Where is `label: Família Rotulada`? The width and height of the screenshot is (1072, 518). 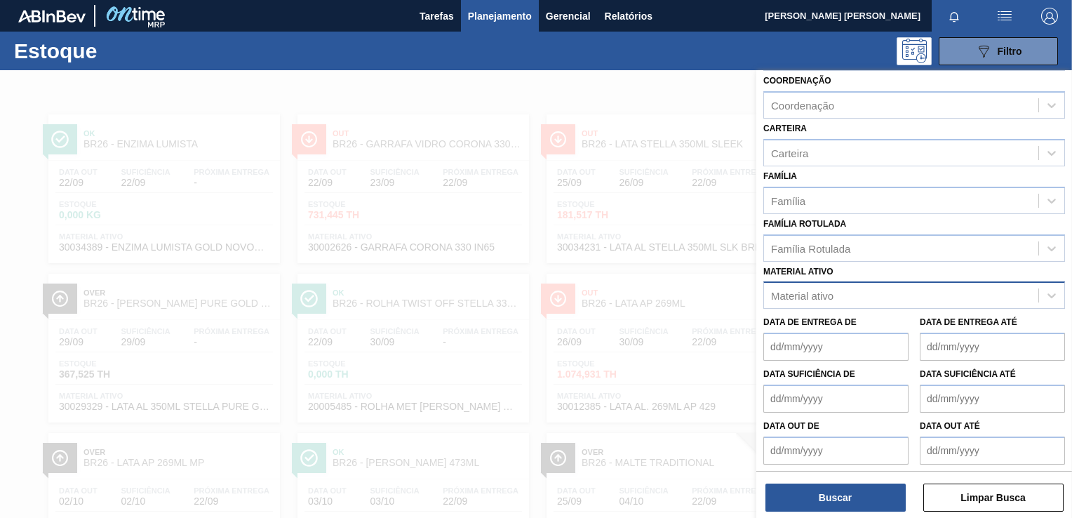 label: Família Rotulada is located at coordinates (804, 224).